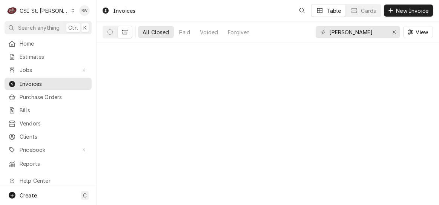 This screenshot has width=439, height=205. What do you see at coordinates (54, 110) in the screenshot?
I see `span: Bills` at bounding box center [54, 110].